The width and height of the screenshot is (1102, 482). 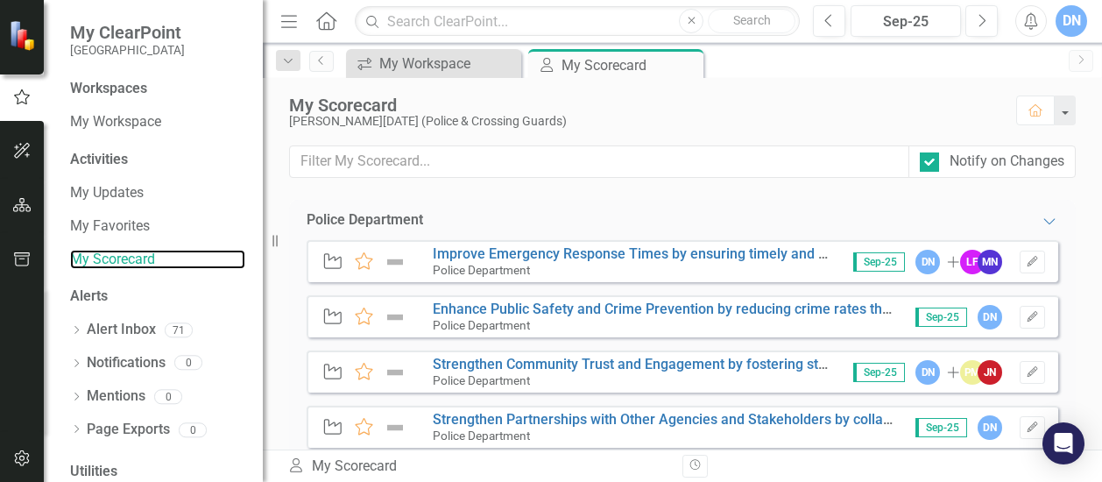 What do you see at coordinates (752, 20) in the screenshot?
I see `span: Search` at bounding box center [752, 20].